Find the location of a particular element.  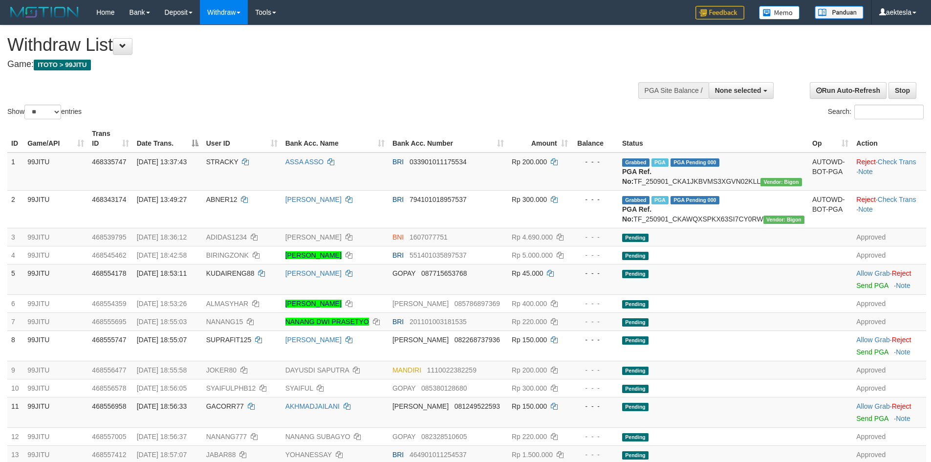

img: Button%20Memo.svg is located at coordinates (779, 13).